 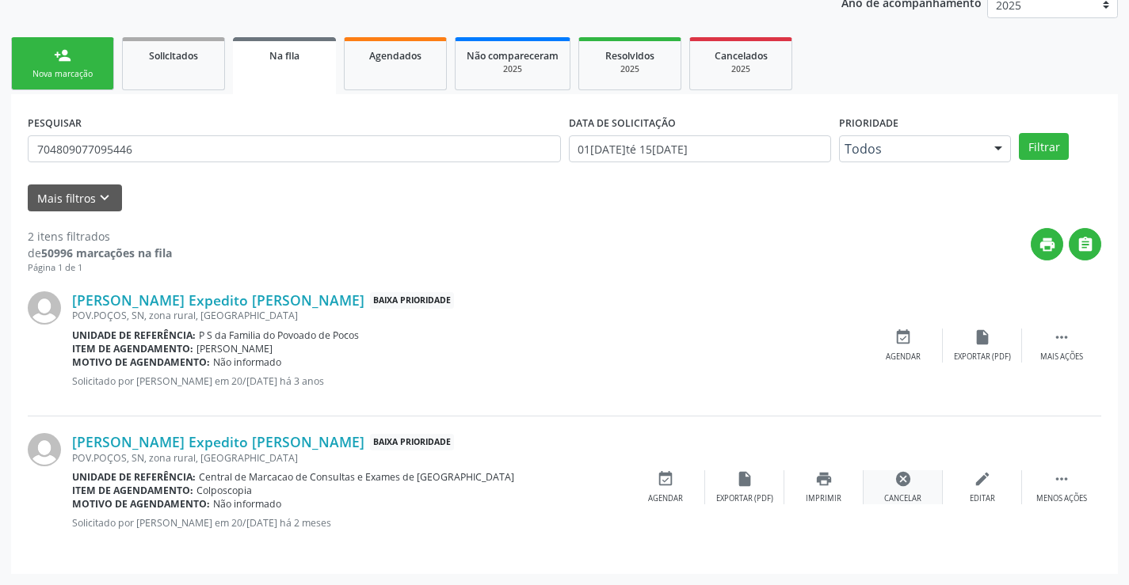 I want to click on button: print, so click(x=1046, y=244).